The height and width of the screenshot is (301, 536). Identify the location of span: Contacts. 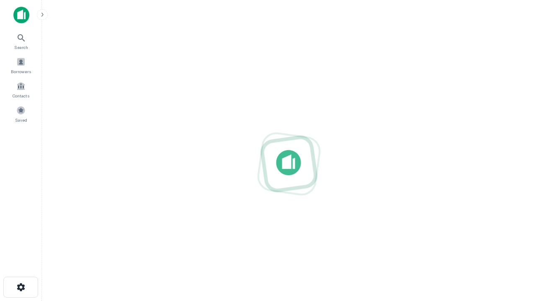
(21, 96).